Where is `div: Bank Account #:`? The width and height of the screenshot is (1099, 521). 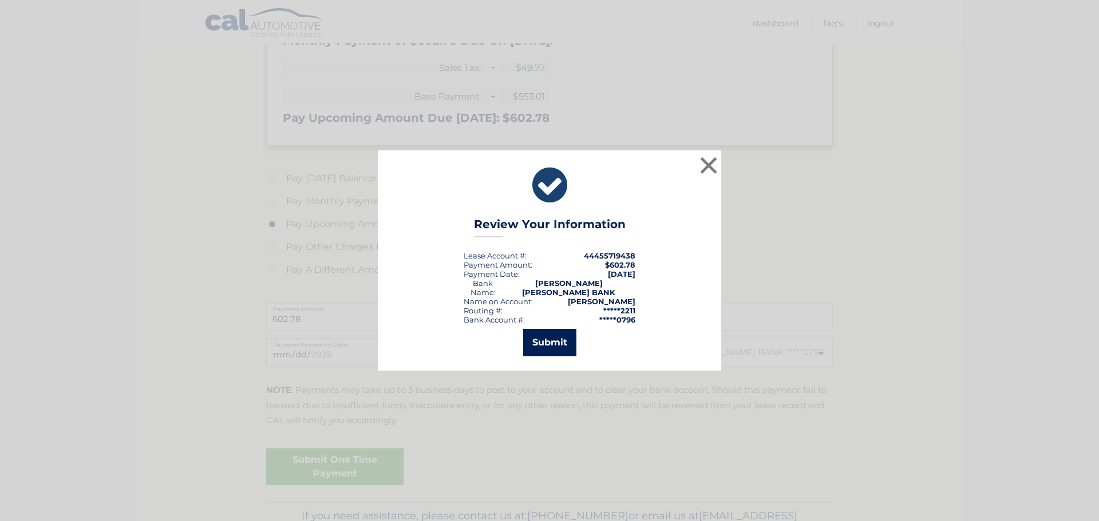
div: Bank Account #: is located at coordinates (494, 320).